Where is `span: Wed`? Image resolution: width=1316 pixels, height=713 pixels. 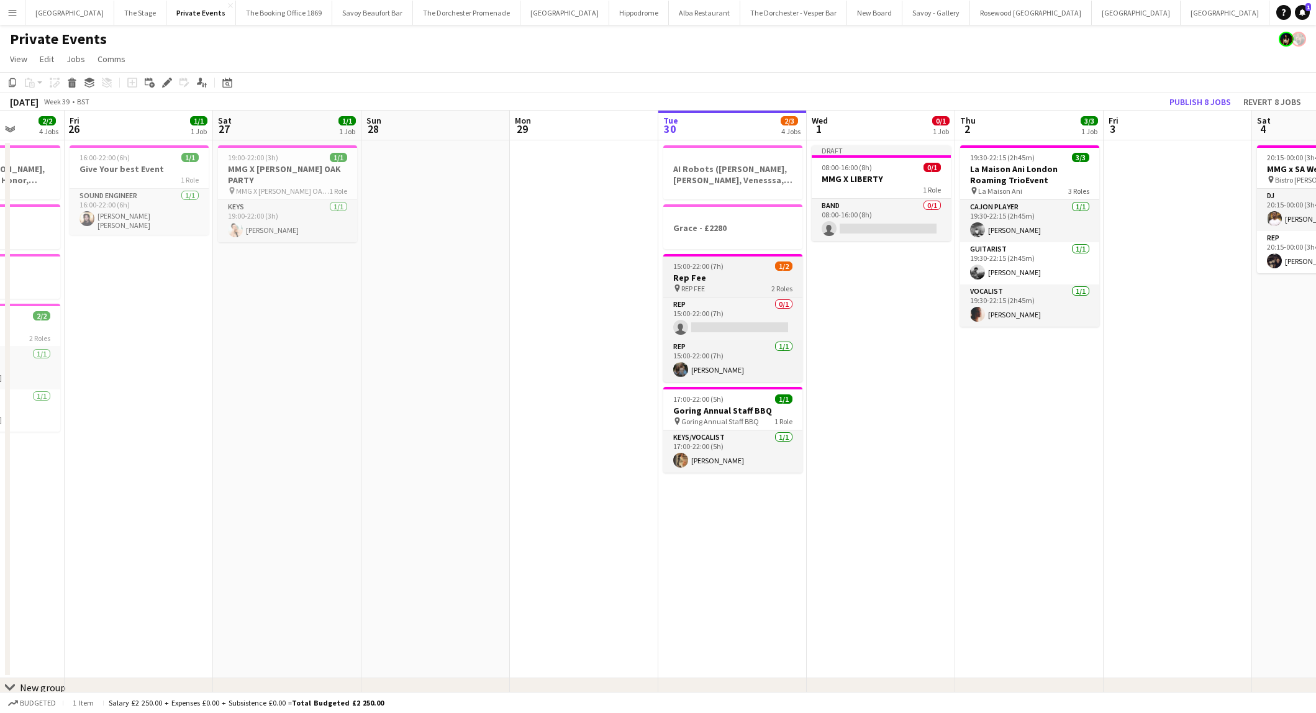 span: Wed is located at coordinates (820, 121).